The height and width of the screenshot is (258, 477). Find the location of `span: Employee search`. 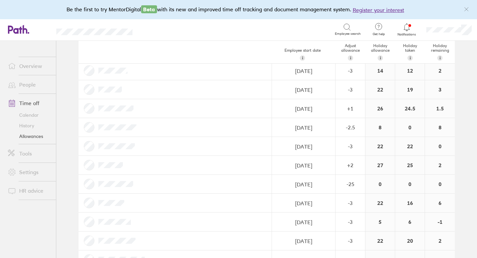

span: Employee search is located at coordinates (348, 34).